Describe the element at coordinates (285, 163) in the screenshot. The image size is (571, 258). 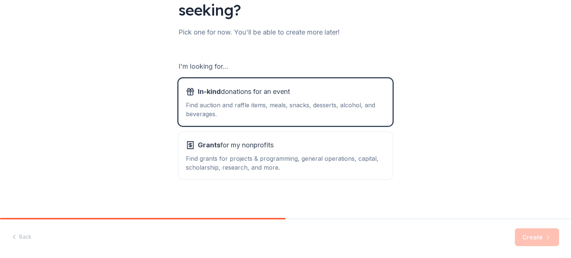
I see `div: Find grants for projects & programming, general operations, capital, scholarship, research, and m...` at that location.